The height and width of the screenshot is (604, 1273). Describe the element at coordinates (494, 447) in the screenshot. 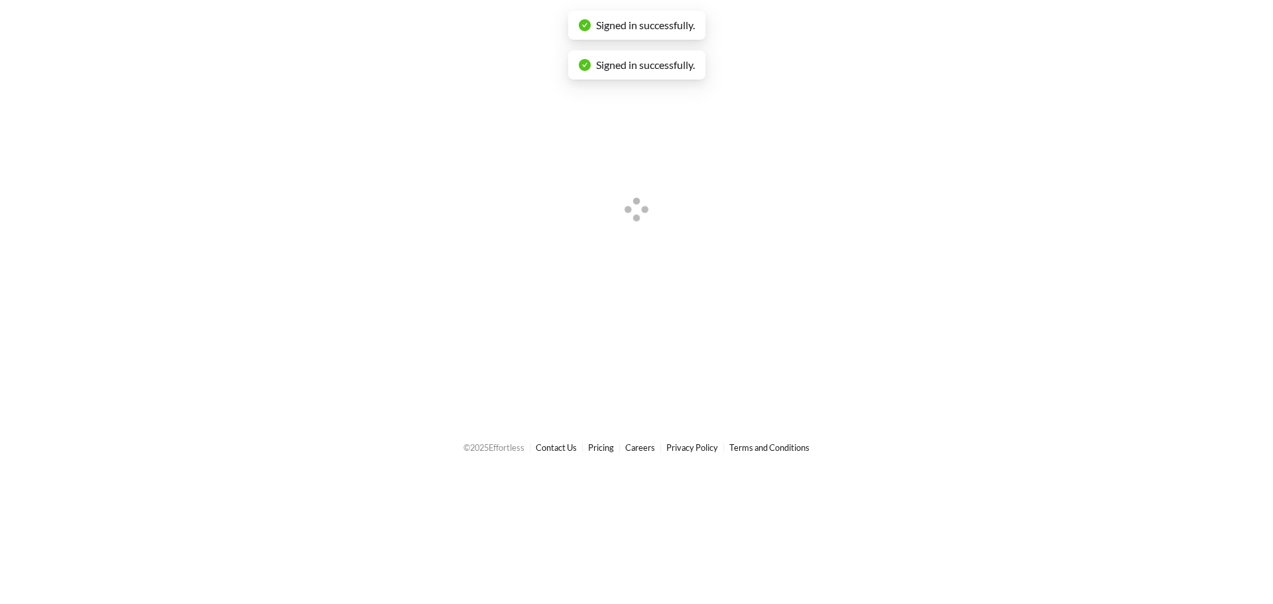

I see `span: © 2025 Effortless` at that location.